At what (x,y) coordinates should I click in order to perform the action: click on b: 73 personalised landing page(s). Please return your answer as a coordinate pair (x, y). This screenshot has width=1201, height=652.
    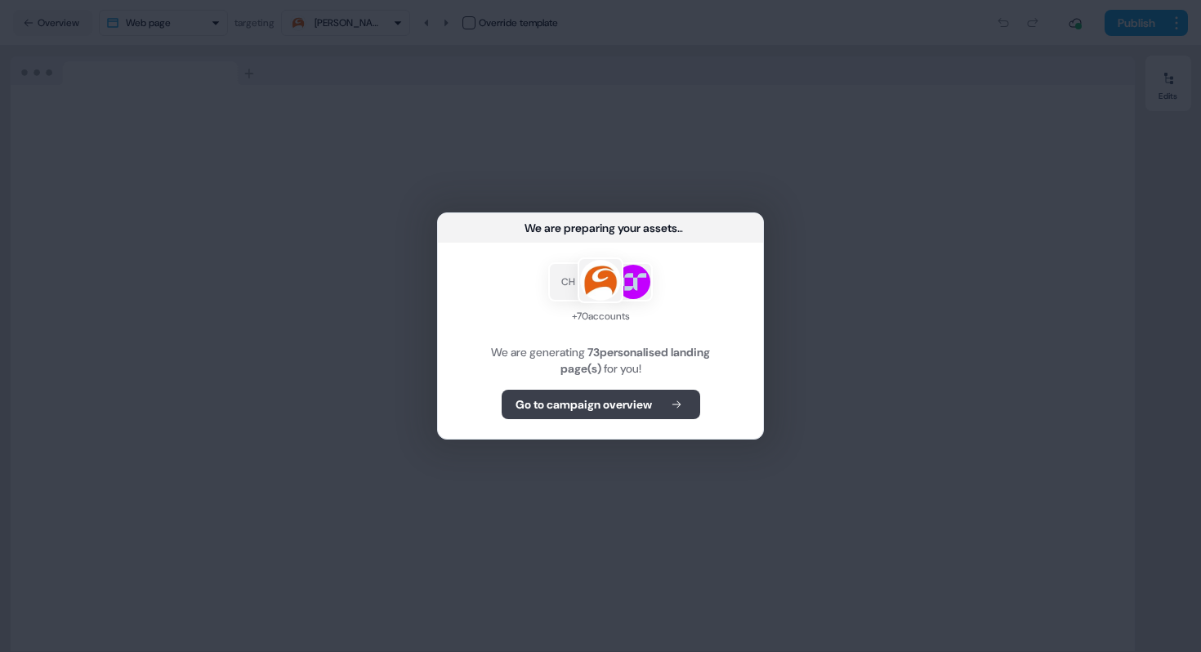
    Looking at the image, I should click on (636, 360).